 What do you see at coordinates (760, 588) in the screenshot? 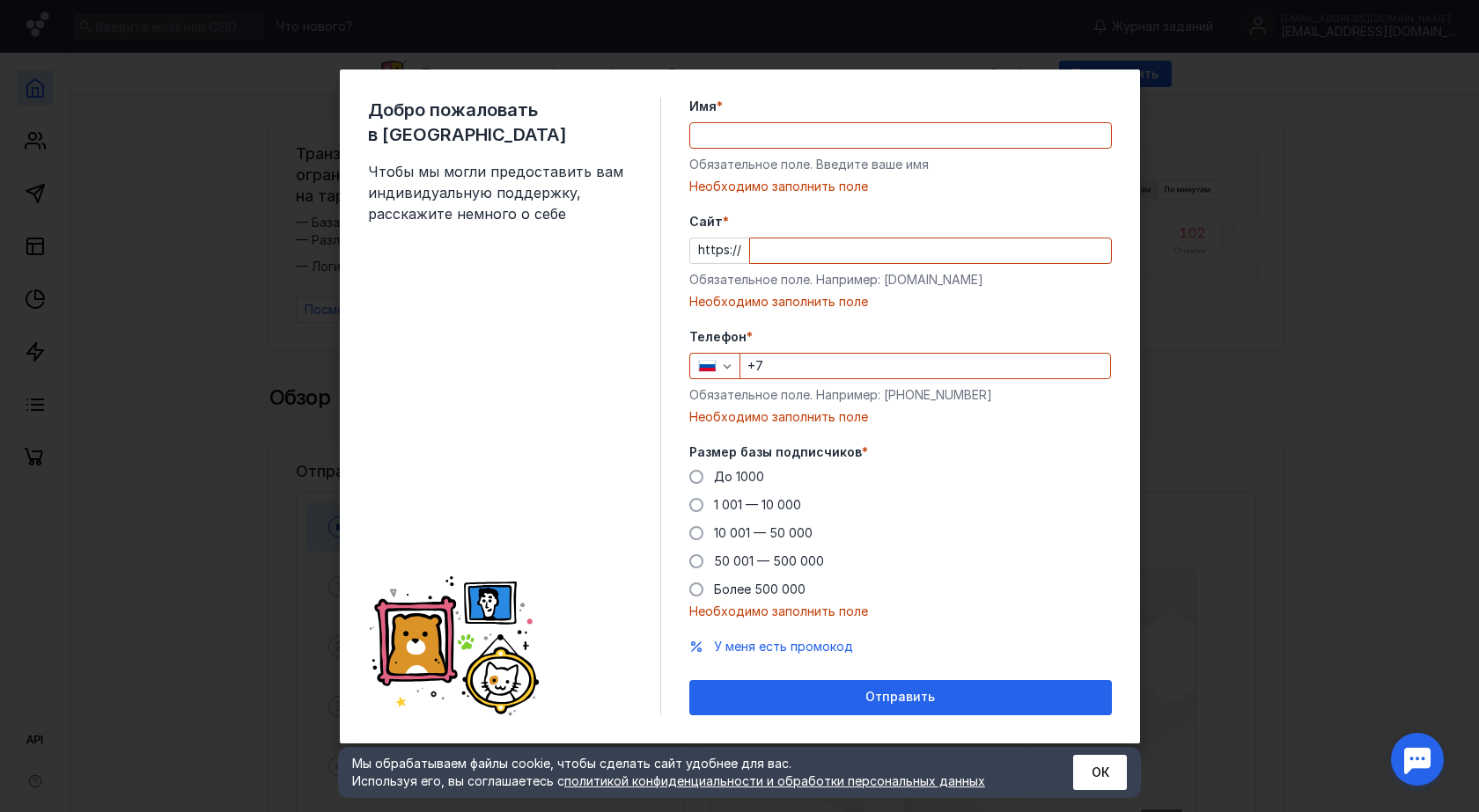
I see `span: Более 500 000` at bounding box center [760, 588].